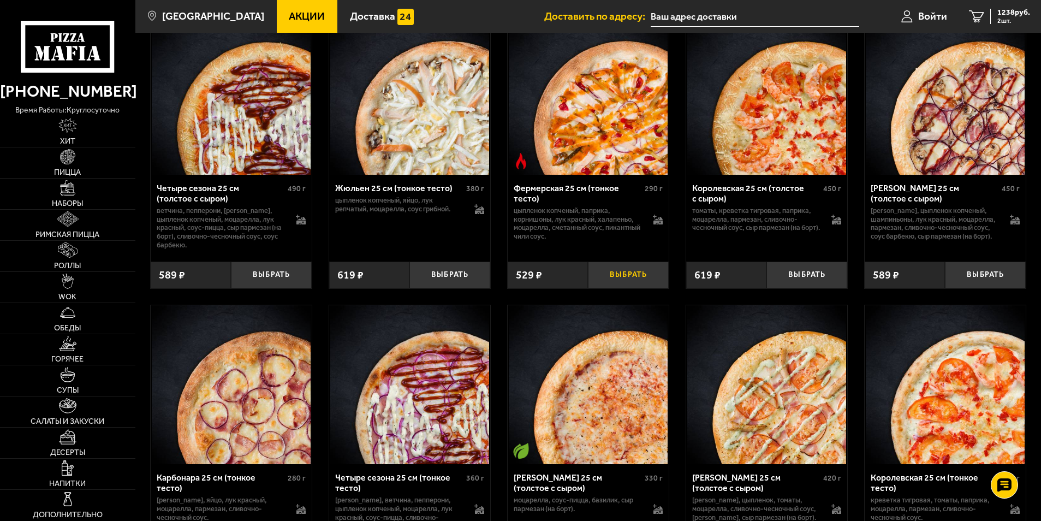  What do you see at coordinates (68, 452) in the screenshot?
I see `span: Десерты` at bounding box center [68, 452].